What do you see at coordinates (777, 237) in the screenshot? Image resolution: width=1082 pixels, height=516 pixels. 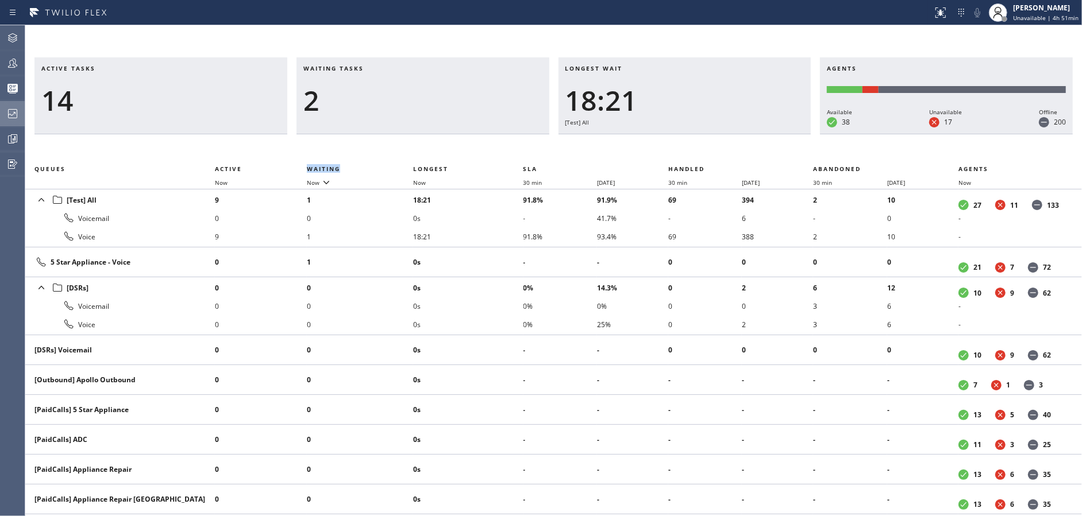 I see `li: 388` at bounding box center [777, 237].